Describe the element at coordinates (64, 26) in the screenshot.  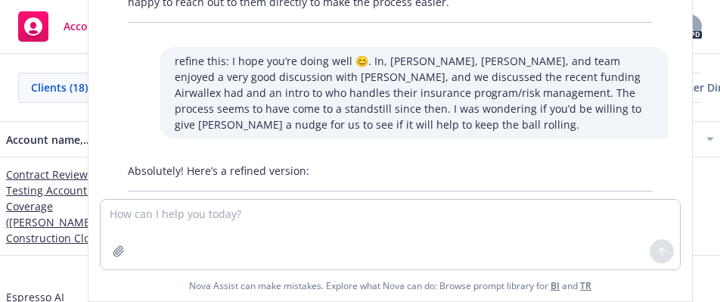
I see `a: Accounts` at that location.